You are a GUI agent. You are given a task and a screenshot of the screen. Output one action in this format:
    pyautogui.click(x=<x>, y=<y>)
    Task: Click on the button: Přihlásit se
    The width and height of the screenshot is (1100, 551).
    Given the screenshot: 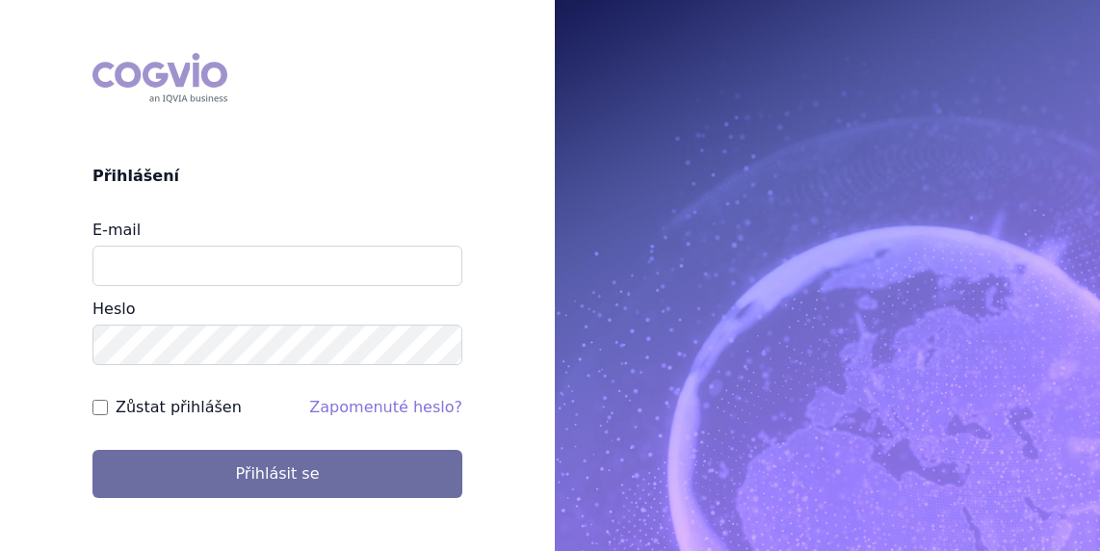 What is the action you would take?
    pyautogui.click(x=277, y=474)
    